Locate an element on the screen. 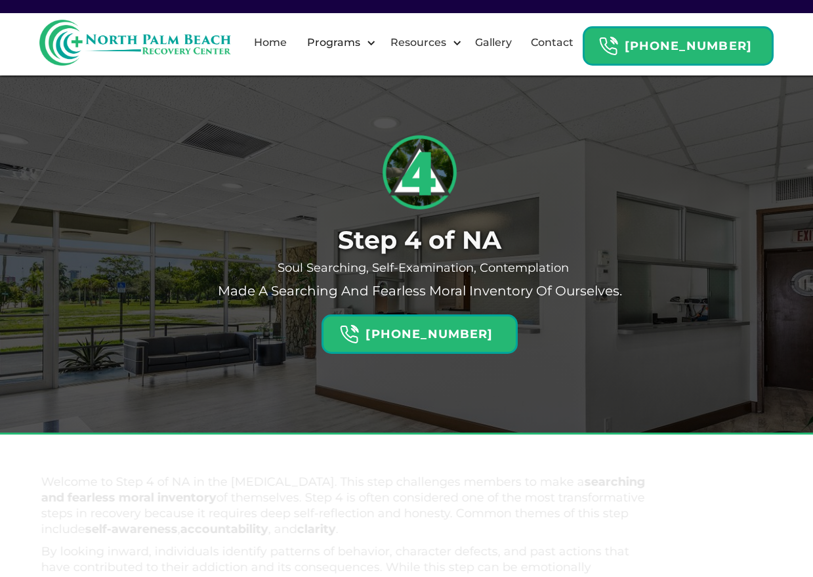 The height and width of the screenshot is (577, 813). h1: Step 4 of NA is located at coordinates (420, 240).